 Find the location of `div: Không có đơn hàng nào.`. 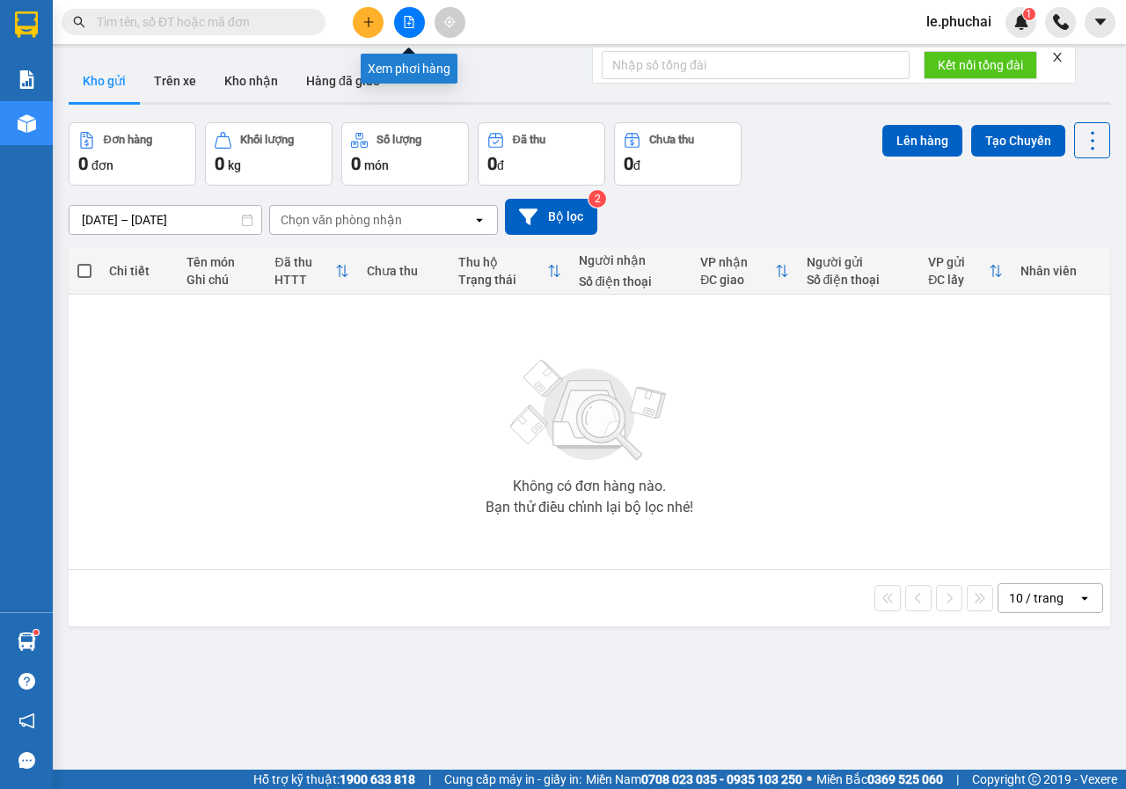

div: Không có đơn hàng nào. is located at coordinates (589, 486).